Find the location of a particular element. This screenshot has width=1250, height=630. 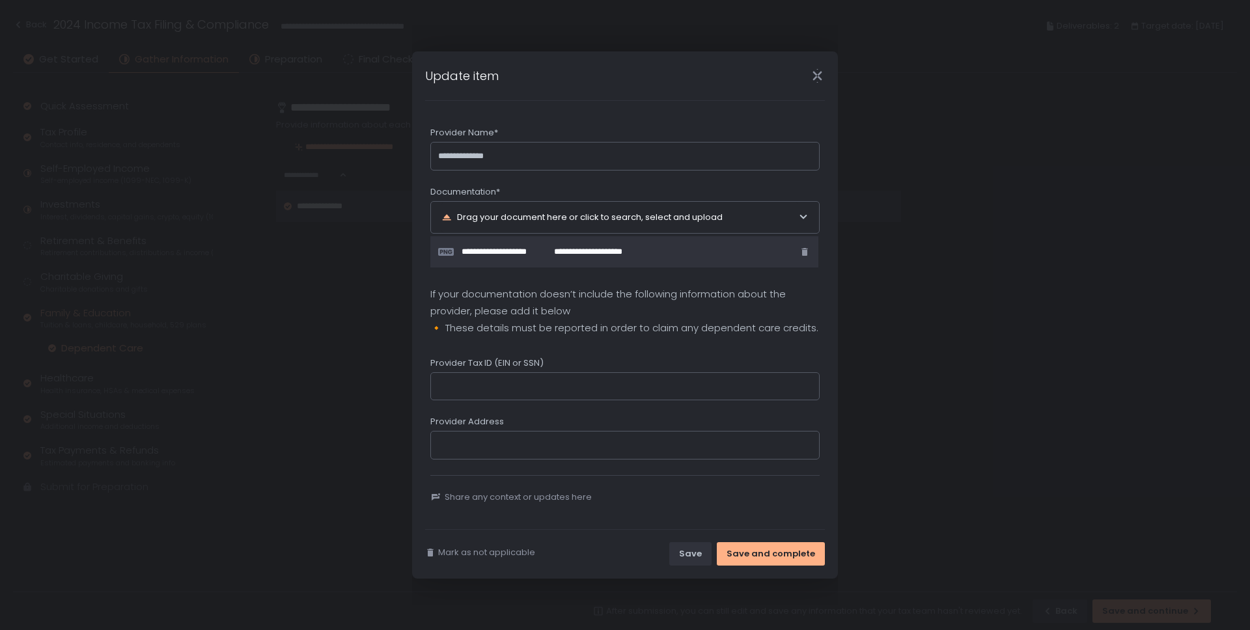

span: Mark as not applicable is located at coordinates (486, 553).